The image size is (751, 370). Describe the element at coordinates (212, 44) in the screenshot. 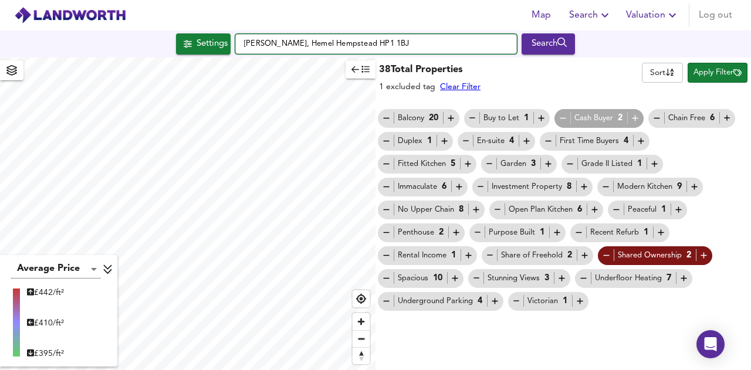

I see `div: Settings` at that location.